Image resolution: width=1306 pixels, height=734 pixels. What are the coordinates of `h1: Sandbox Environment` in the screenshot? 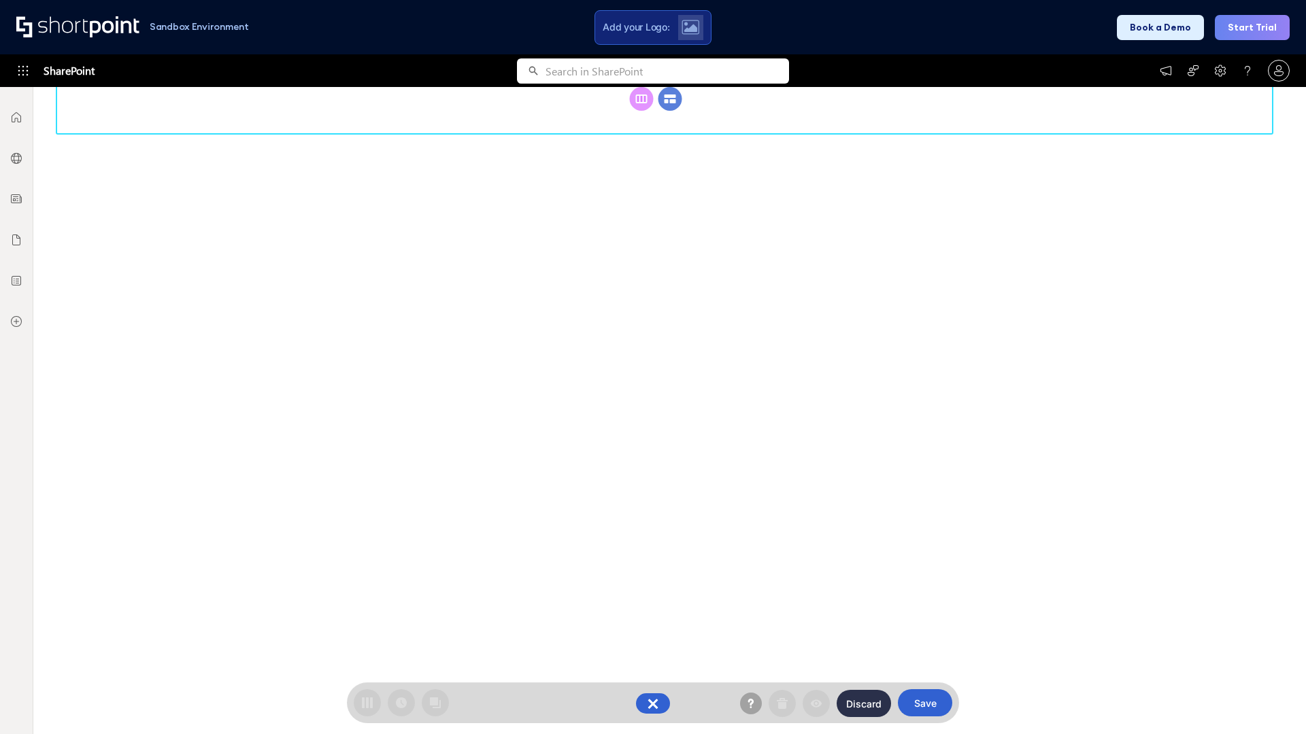 It's located at (199, 27).